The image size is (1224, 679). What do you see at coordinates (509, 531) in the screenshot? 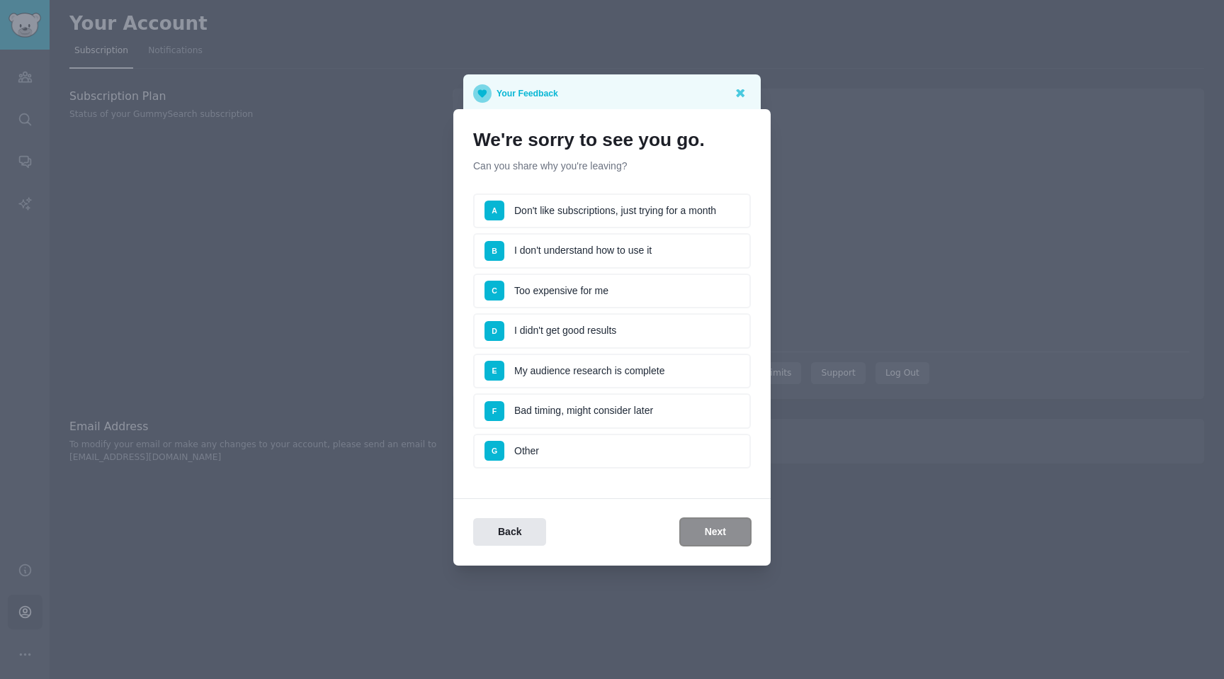
I see `button: Back` at bounding box center [509, 531].